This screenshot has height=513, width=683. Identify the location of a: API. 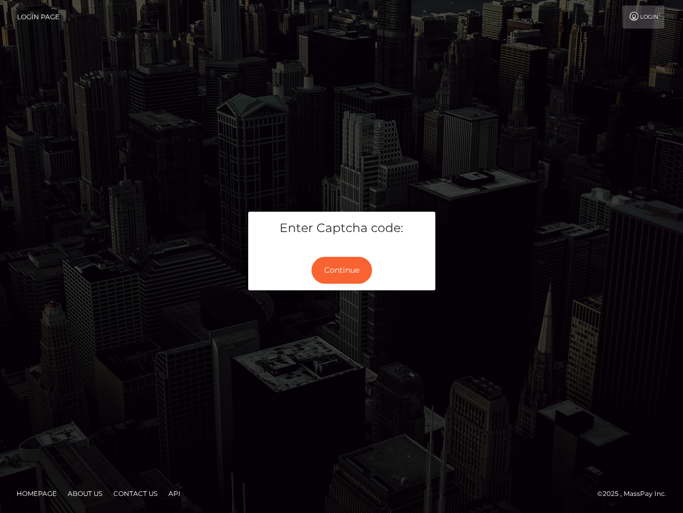
(174, 494).